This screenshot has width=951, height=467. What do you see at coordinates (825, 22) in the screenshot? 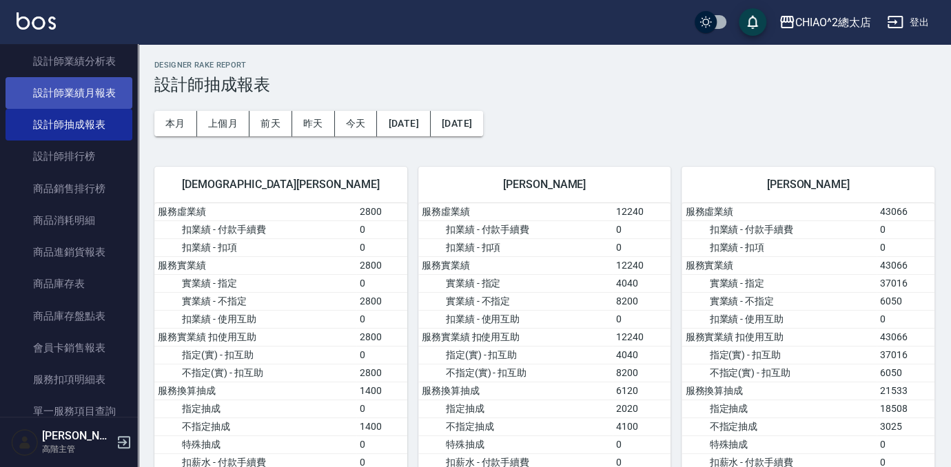
I see `button: CHIAO^2總太店` at bounding box center [825, 22].